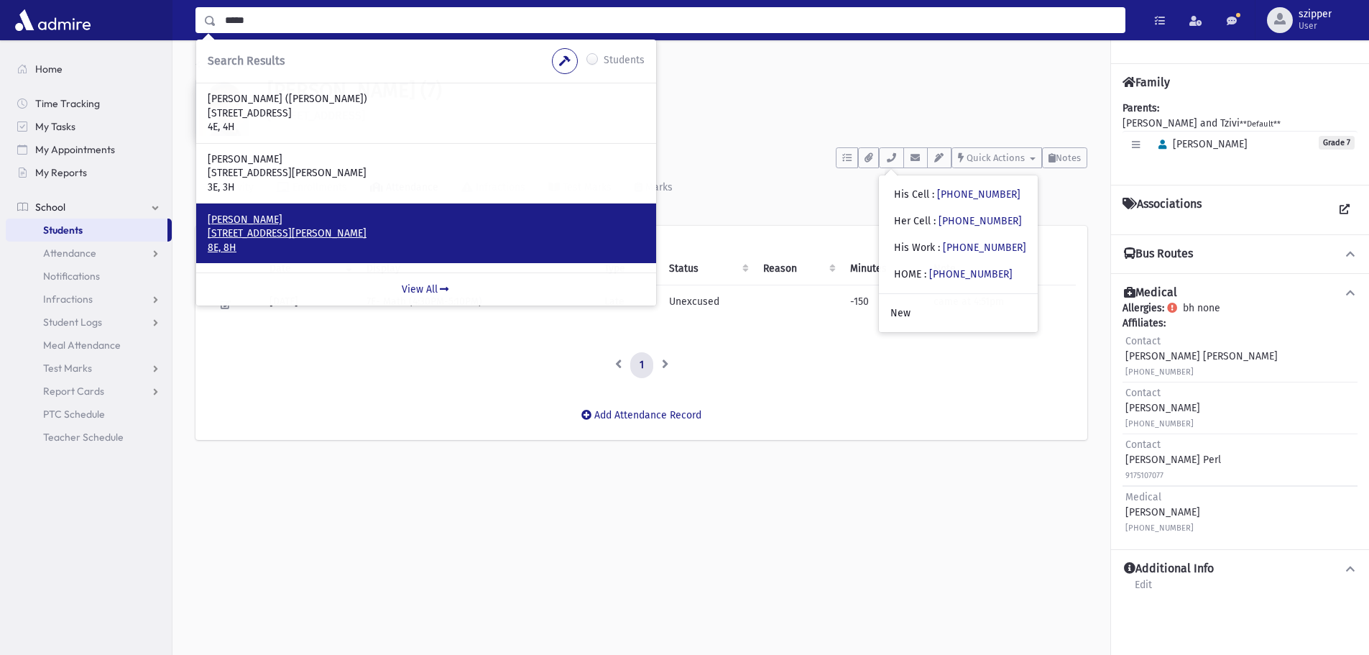 The width and height of the screenshot is (1369, 655). What do you see at coordinates (88, 149) in the screenshot?
I see `a: My Appointments` at bounding box center [88, 149].